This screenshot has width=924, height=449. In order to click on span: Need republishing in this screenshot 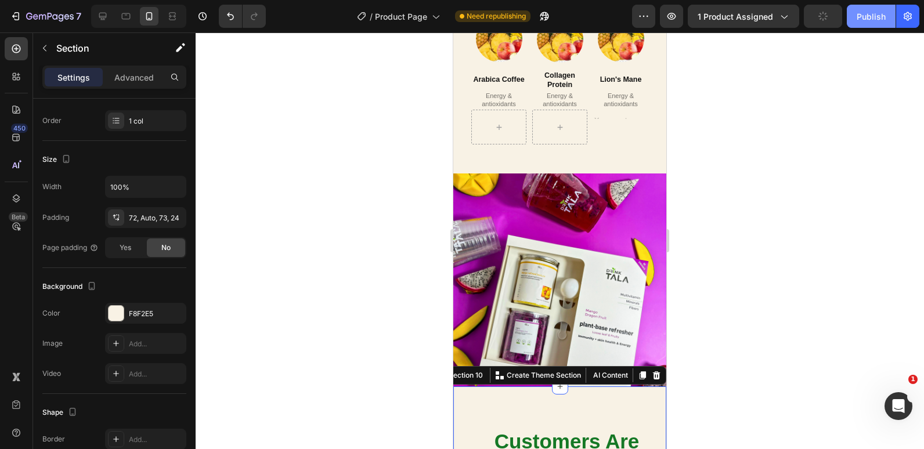, I will do `click(496, 16)`.